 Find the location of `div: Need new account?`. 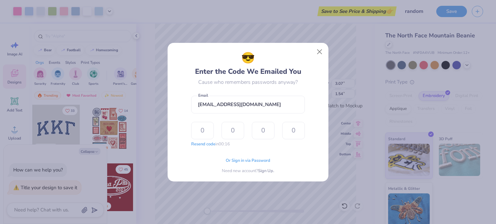

div: Need new account? is located at coordinates (248, 171).